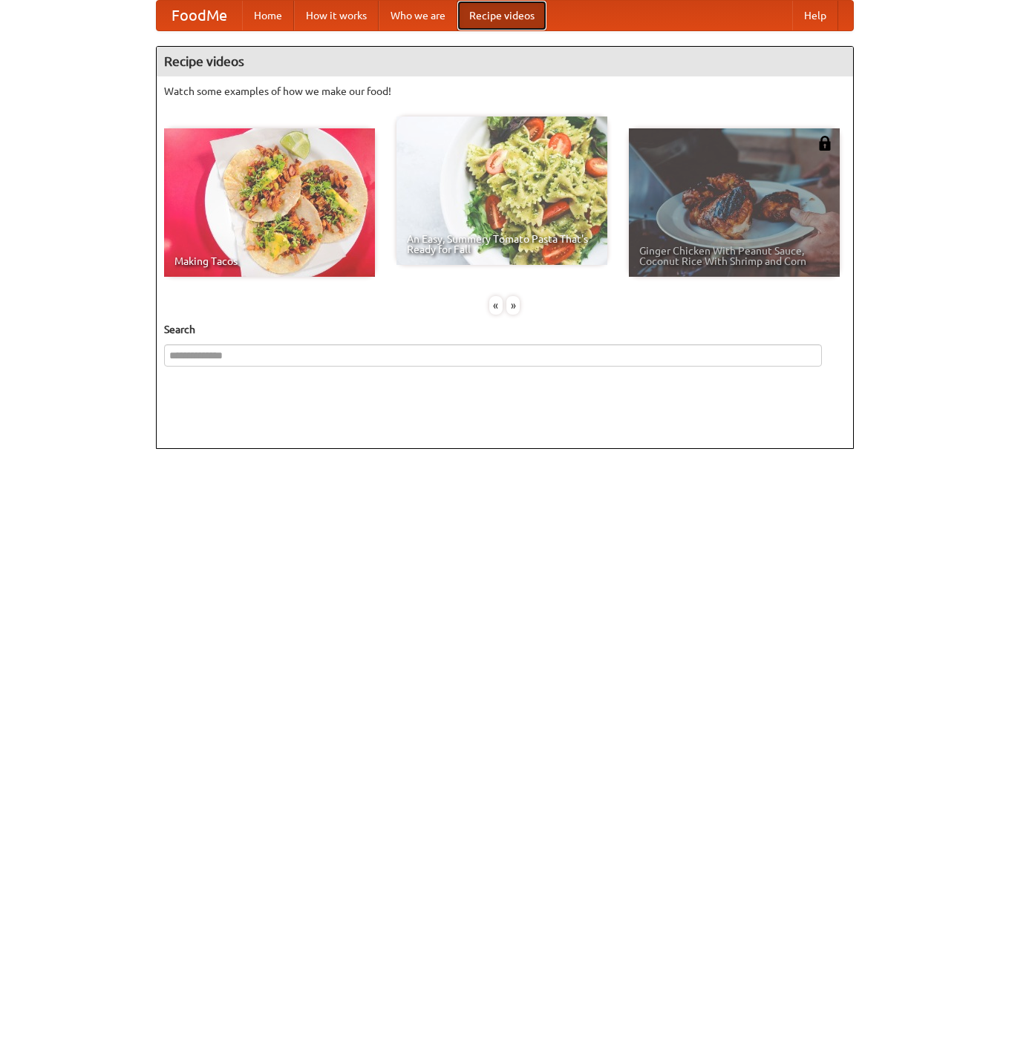  Describe the element at coordinates (269, 203) in the screenshot. I see `a: Making Tacos` at that location.